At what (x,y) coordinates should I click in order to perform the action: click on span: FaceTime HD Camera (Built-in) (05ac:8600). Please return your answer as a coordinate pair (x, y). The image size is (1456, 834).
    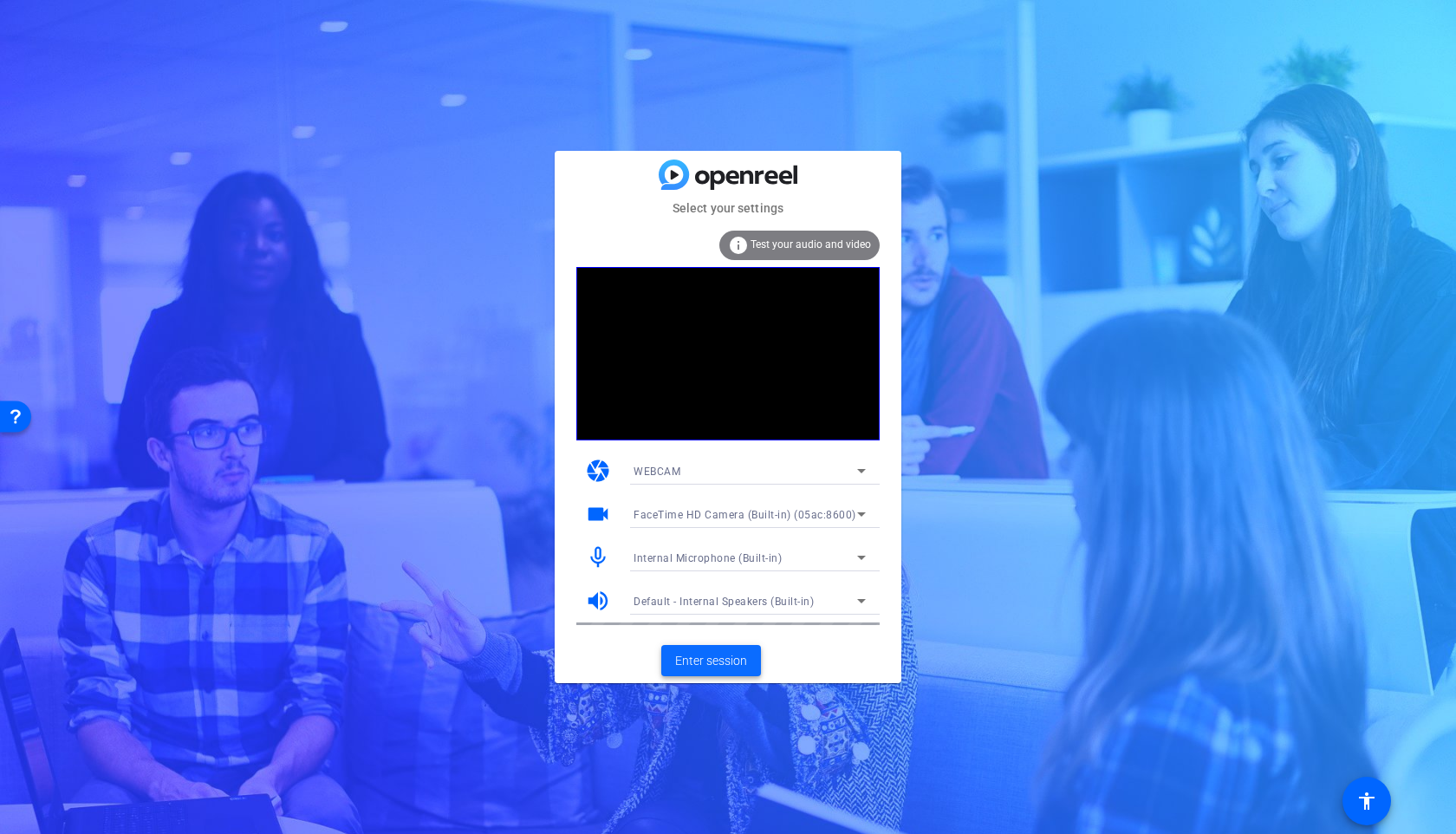
    Looking at the image, I should click on (744, 514).